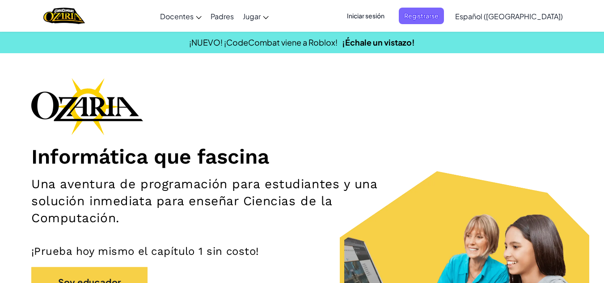 The image size is (604, 283). What do you see at coordinates (150, 156) in the screenshot?
I see `font: Informática que fascina` at bounding box center [150, 156].